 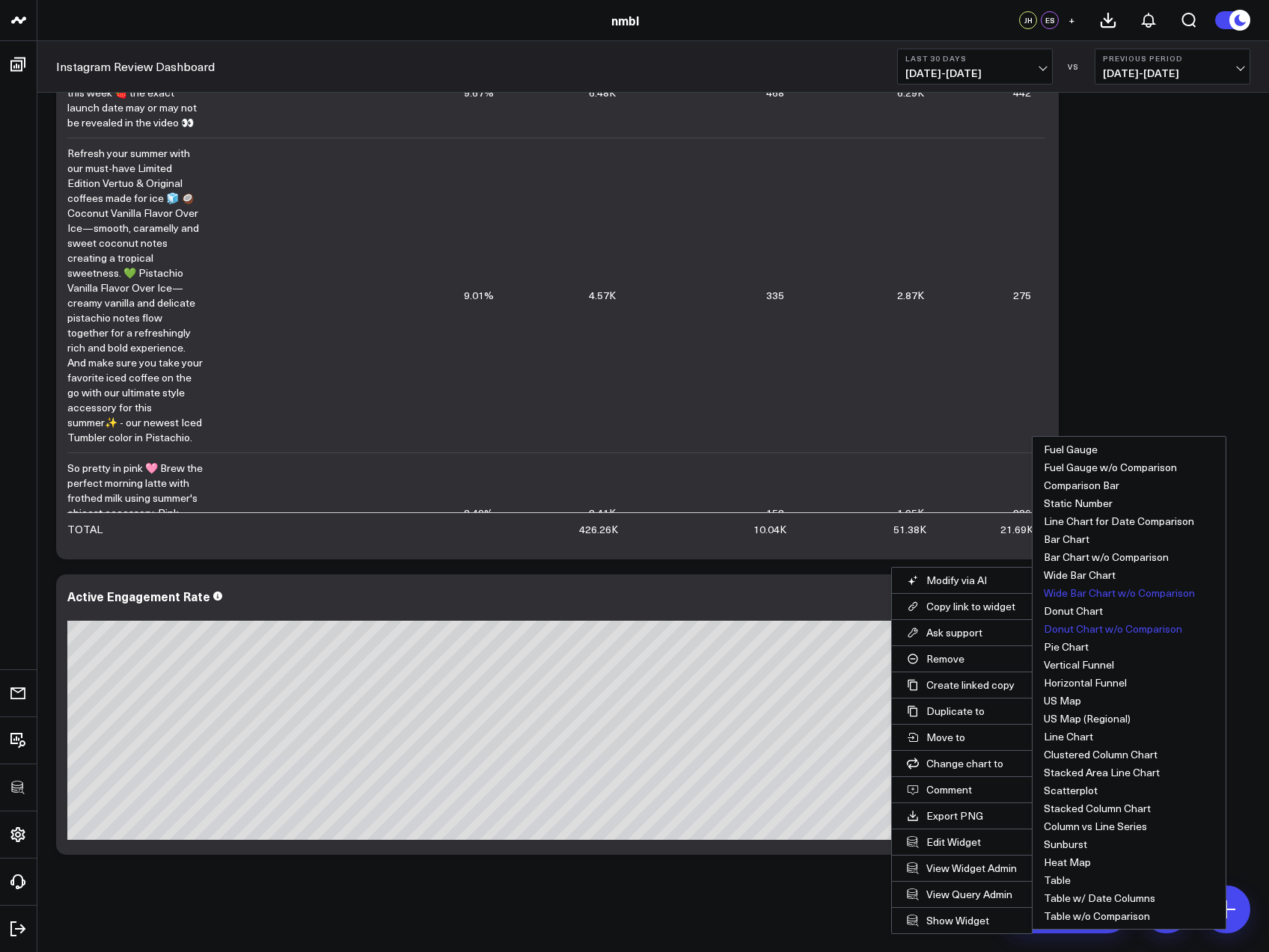 I want to click on button: Horizontal Funnel, so click(x=1129, y=683).